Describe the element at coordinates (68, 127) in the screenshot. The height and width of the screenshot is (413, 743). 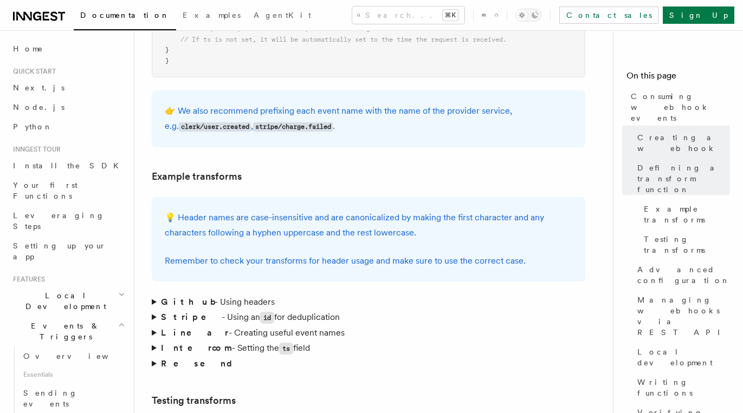
I see `a: Python` at that location.